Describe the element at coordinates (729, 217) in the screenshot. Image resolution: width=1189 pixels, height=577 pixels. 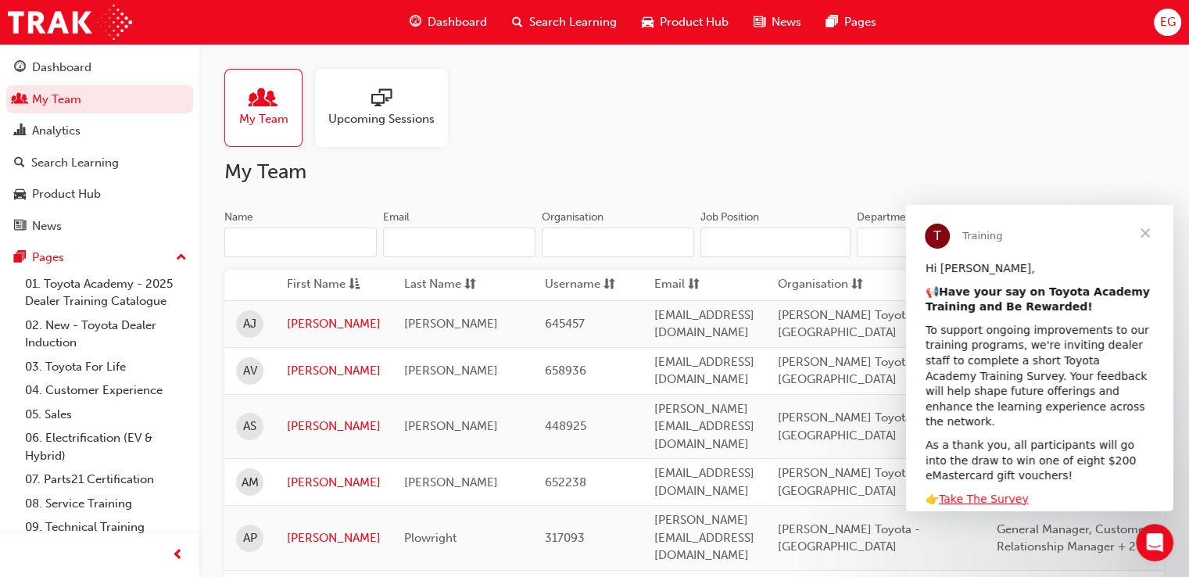
I see `div: Job Position` at that location.